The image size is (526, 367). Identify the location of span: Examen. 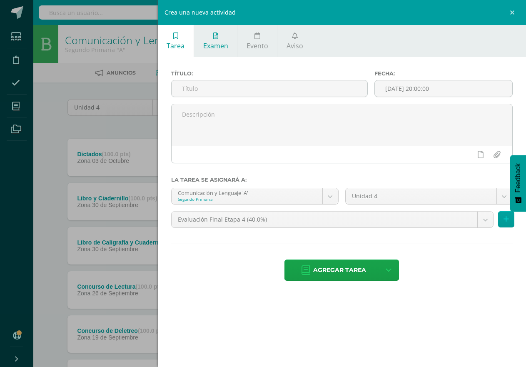
(216, 46).